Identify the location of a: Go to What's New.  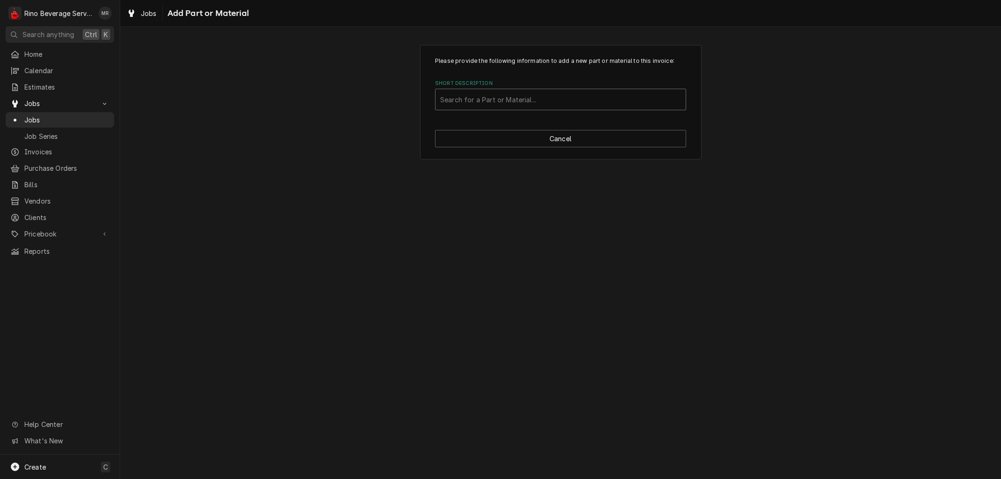
(60, 441).